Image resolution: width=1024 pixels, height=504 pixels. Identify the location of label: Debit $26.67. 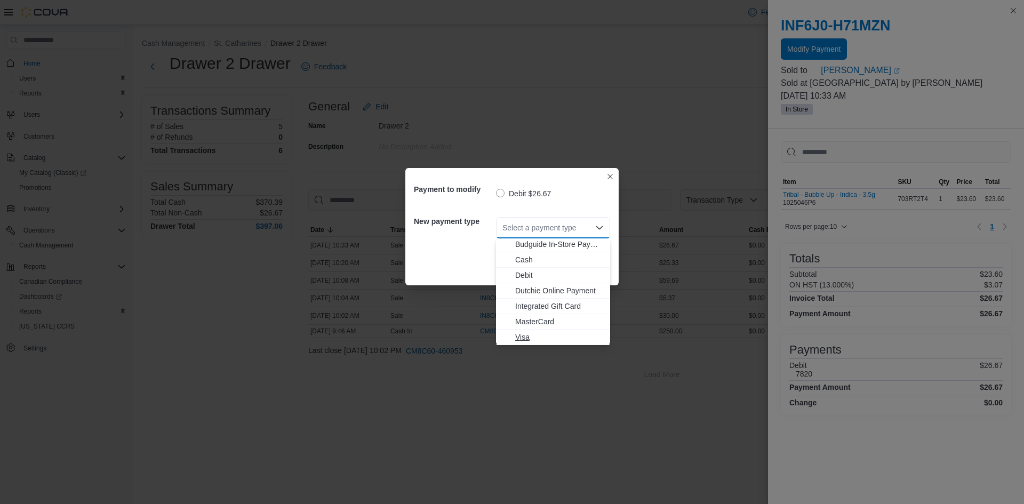
(523, 194).